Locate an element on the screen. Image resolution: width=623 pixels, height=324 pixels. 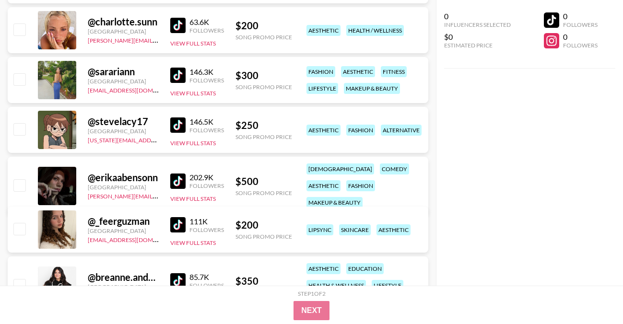
div: $ 250 is located at coordinates (264, 125).